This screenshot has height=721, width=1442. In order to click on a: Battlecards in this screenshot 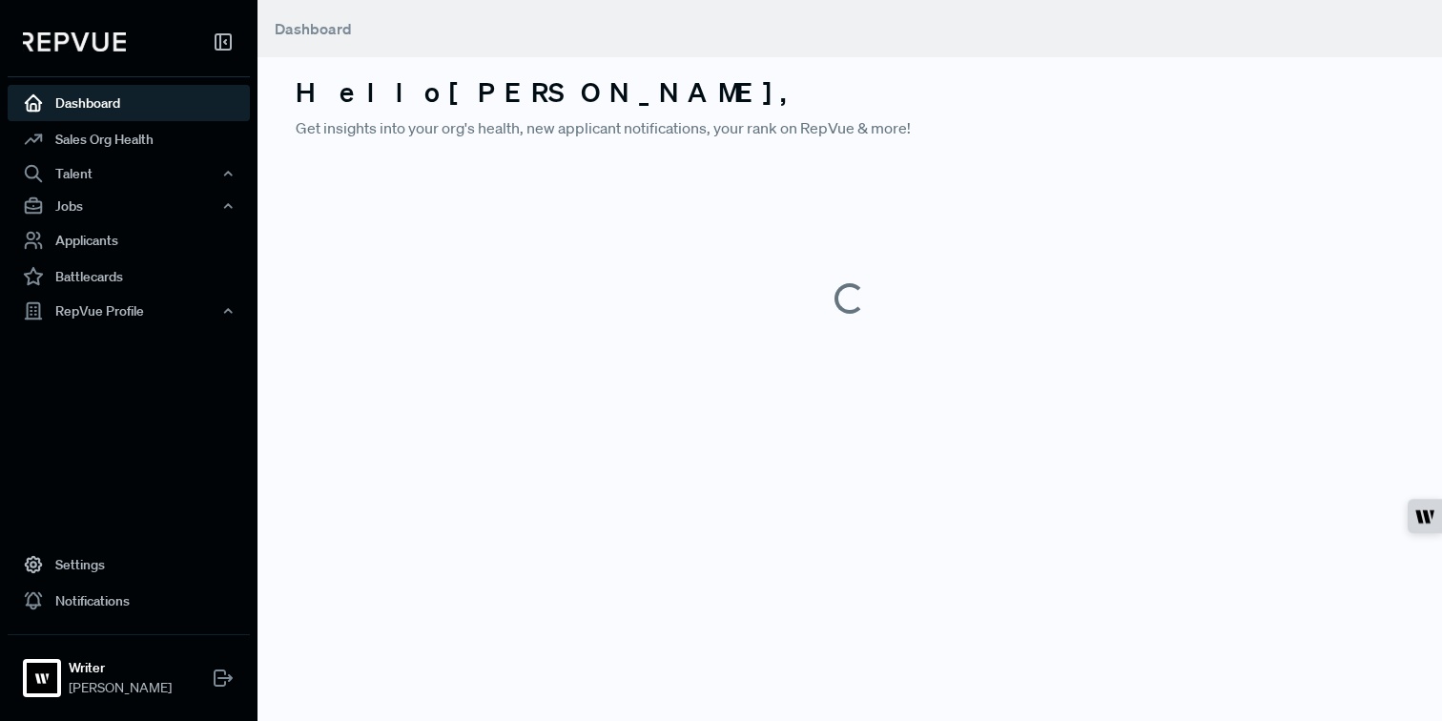, I will do `click(129, 277)`.